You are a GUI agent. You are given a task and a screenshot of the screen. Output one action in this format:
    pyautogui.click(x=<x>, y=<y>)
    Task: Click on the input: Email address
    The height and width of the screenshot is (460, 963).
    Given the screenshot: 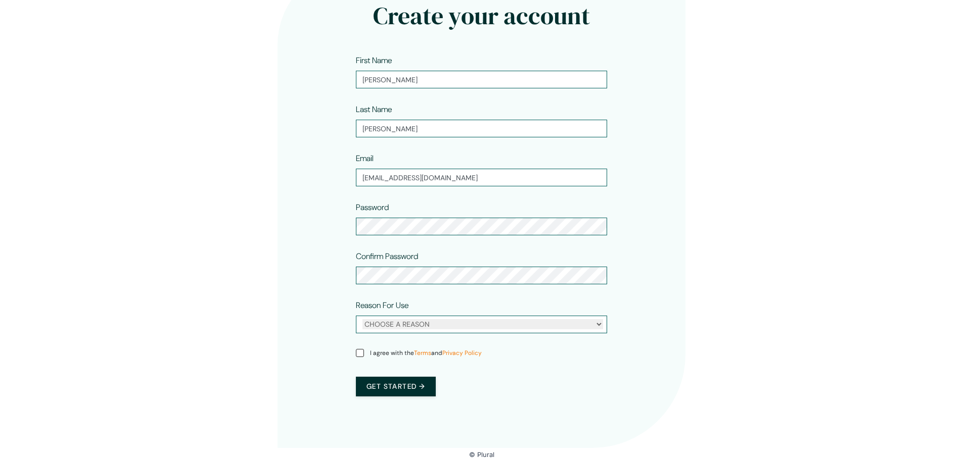 What is the action you would take?
    pyautogui.click(x=481, y=177)
    